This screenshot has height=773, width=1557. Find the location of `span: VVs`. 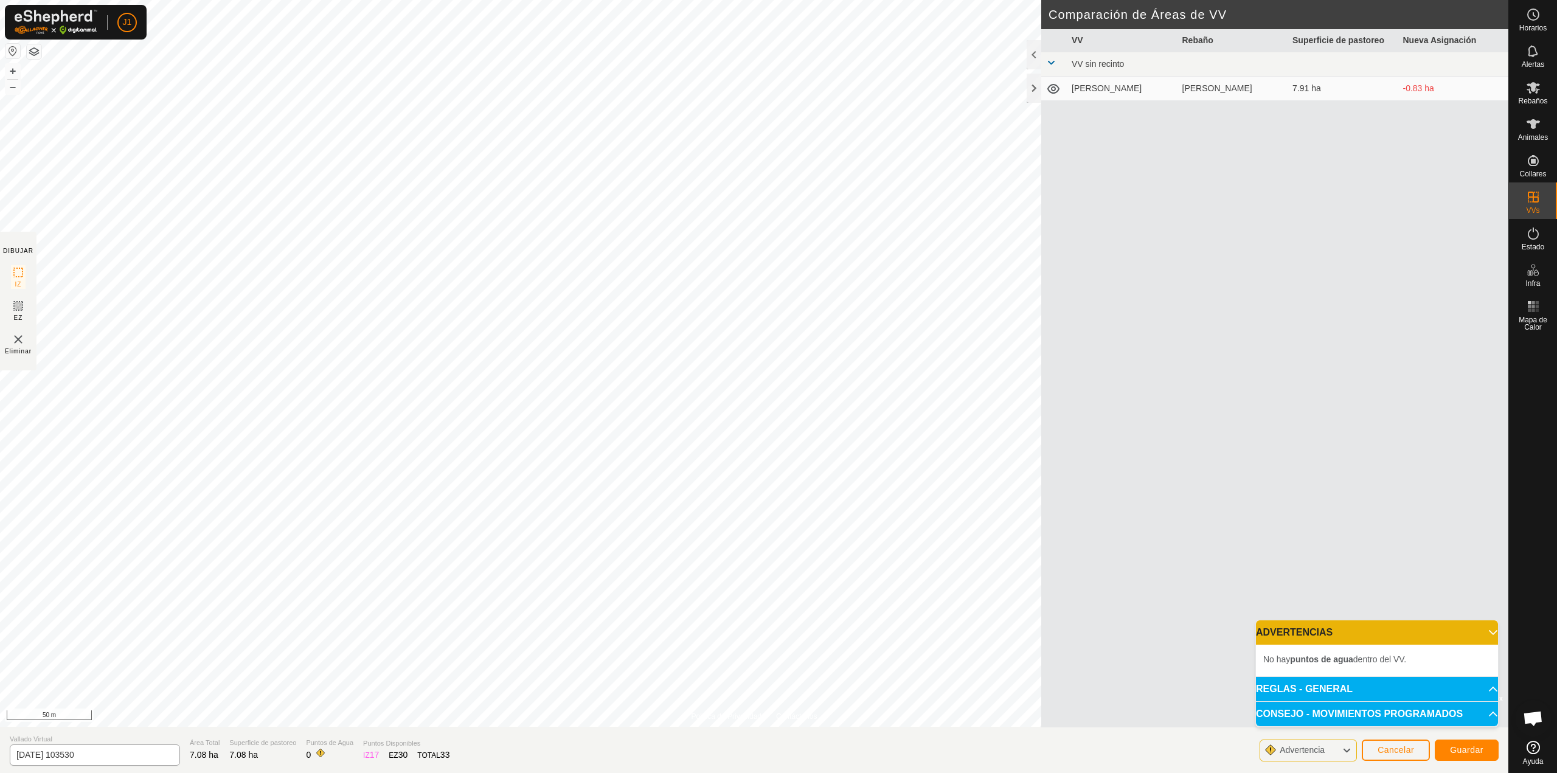

span: VVs is located at coordinates (1533, 210).